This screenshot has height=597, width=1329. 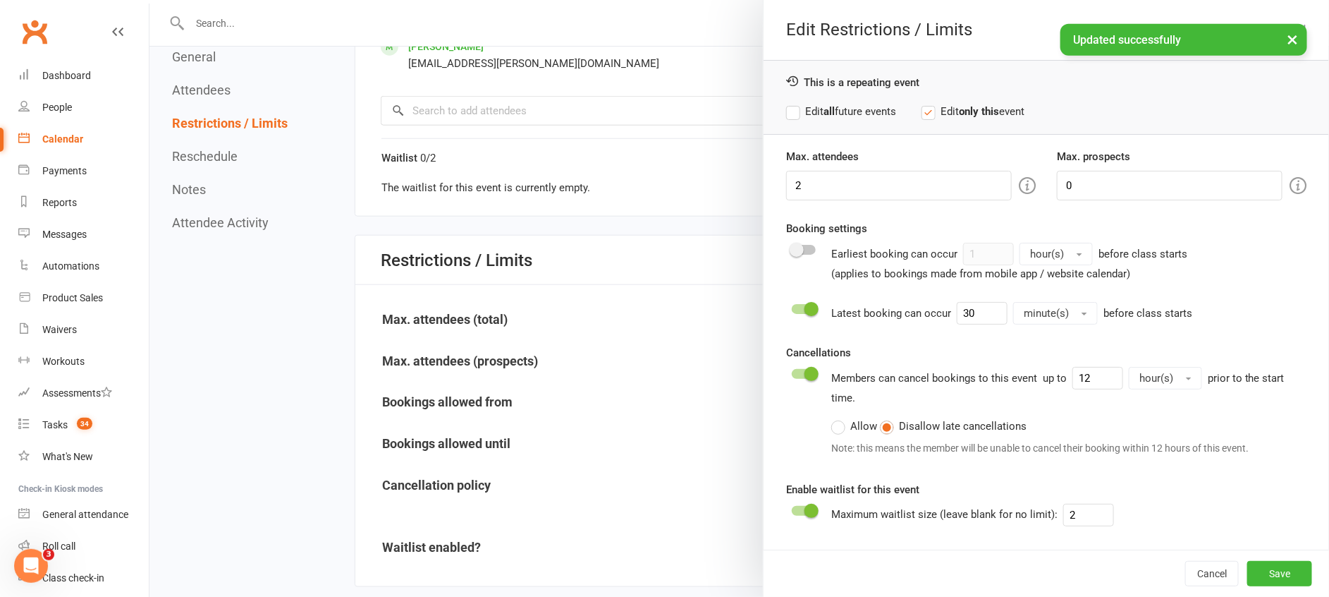 What do you see at coordinates (83, 107) in the screenshot?
I see `a: People` at bounding box center [83, 107].